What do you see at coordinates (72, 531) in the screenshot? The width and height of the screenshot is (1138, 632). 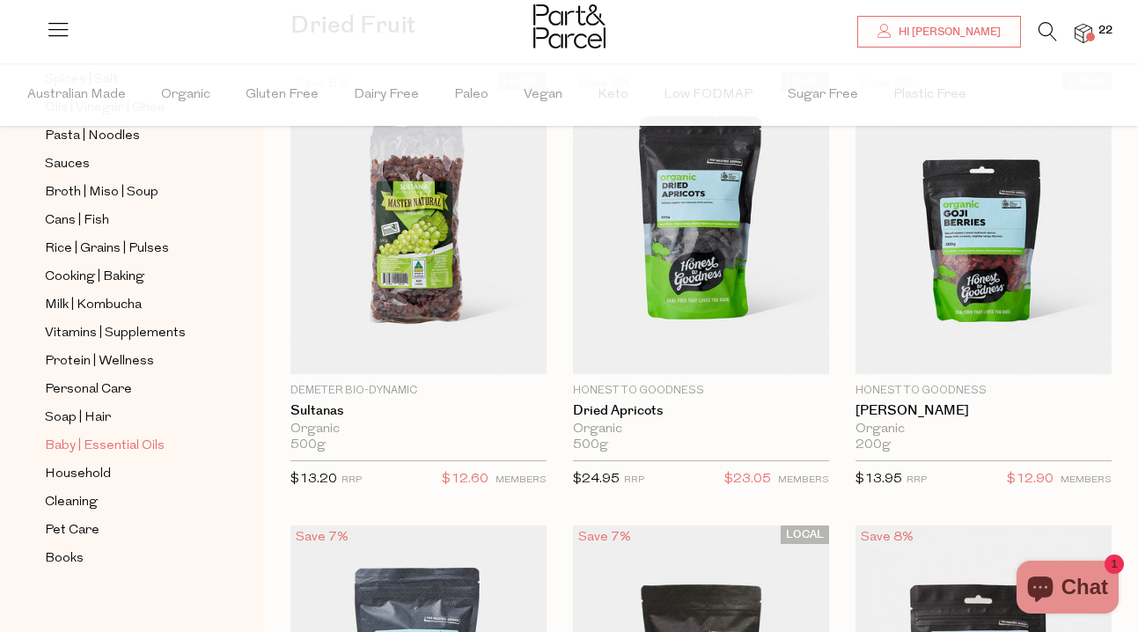 I see `span: Pet Care` at bounding box center [72, 531].